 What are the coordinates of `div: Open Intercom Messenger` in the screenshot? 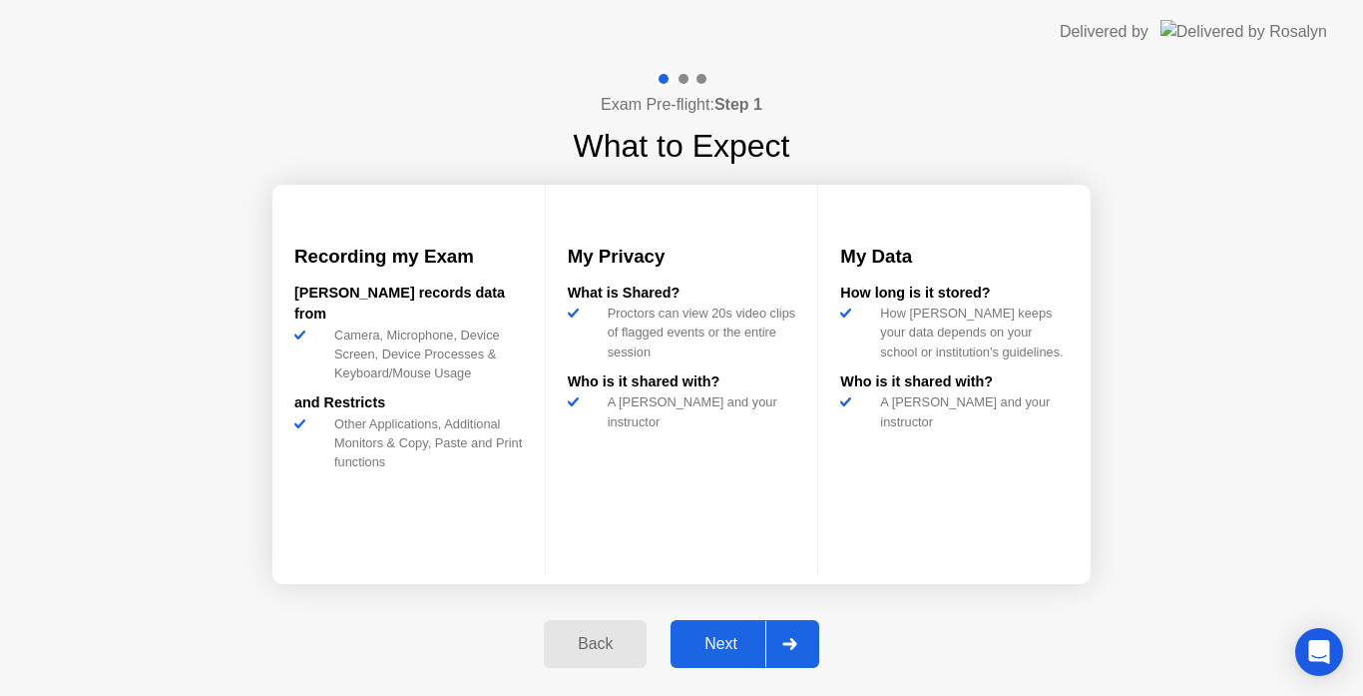 It's located at (1319, 652).